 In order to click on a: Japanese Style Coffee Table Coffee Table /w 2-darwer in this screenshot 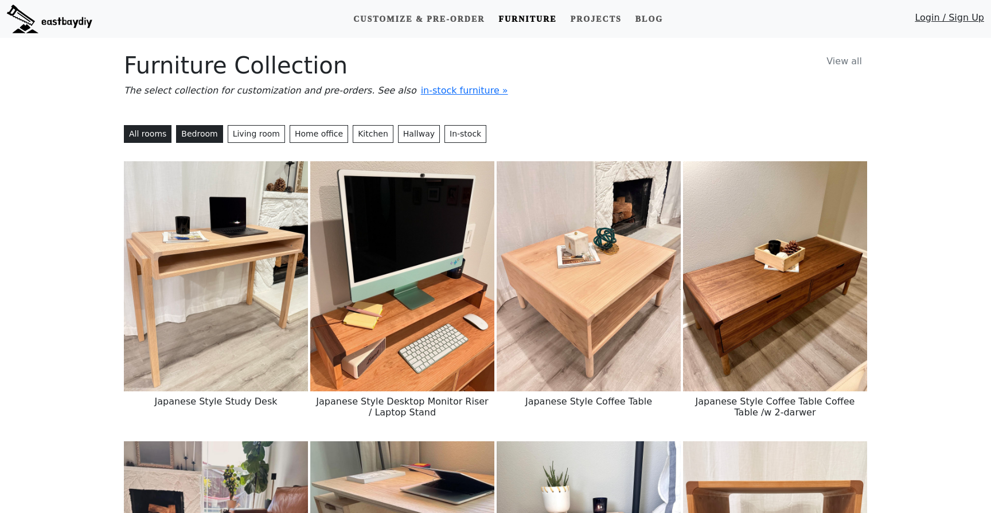, I will do `click(774, 275)`.